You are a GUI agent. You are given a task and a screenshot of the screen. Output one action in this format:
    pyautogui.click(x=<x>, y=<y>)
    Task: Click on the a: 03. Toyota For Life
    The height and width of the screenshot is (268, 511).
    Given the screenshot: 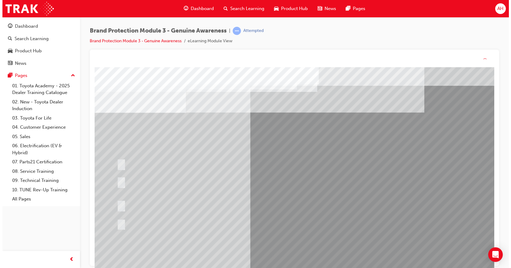 What is the action you would take?
    pyautogui.click(x=41, y=118)
    